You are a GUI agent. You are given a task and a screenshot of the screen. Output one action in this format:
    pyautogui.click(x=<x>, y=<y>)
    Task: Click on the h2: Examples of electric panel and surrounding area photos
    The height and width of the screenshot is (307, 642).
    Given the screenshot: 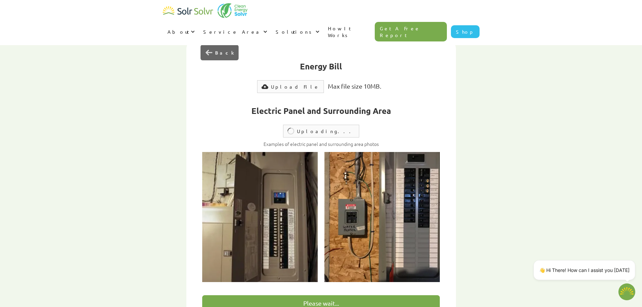 What is the action you would take?
    pyautogui.click(x=321, y=144)
    